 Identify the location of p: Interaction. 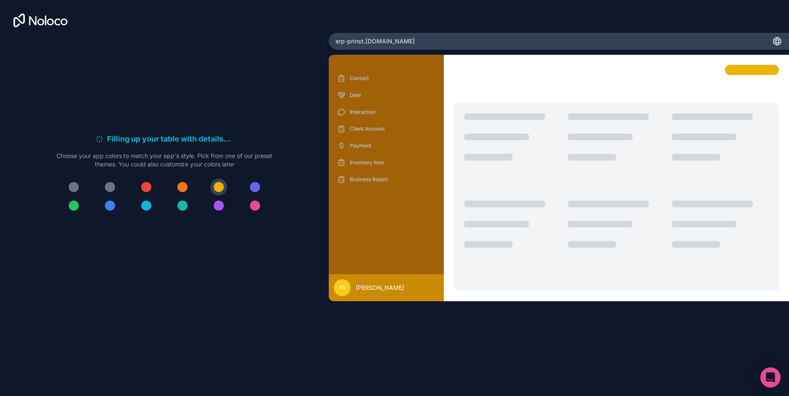
(393, 112).